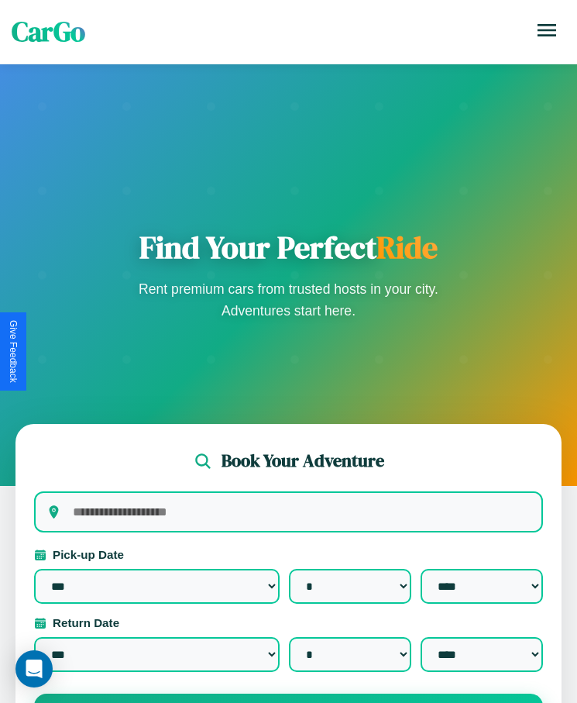  Describe the element at coordinates (48, 32) in the screenshot. I see `span: CarGo` at that location.